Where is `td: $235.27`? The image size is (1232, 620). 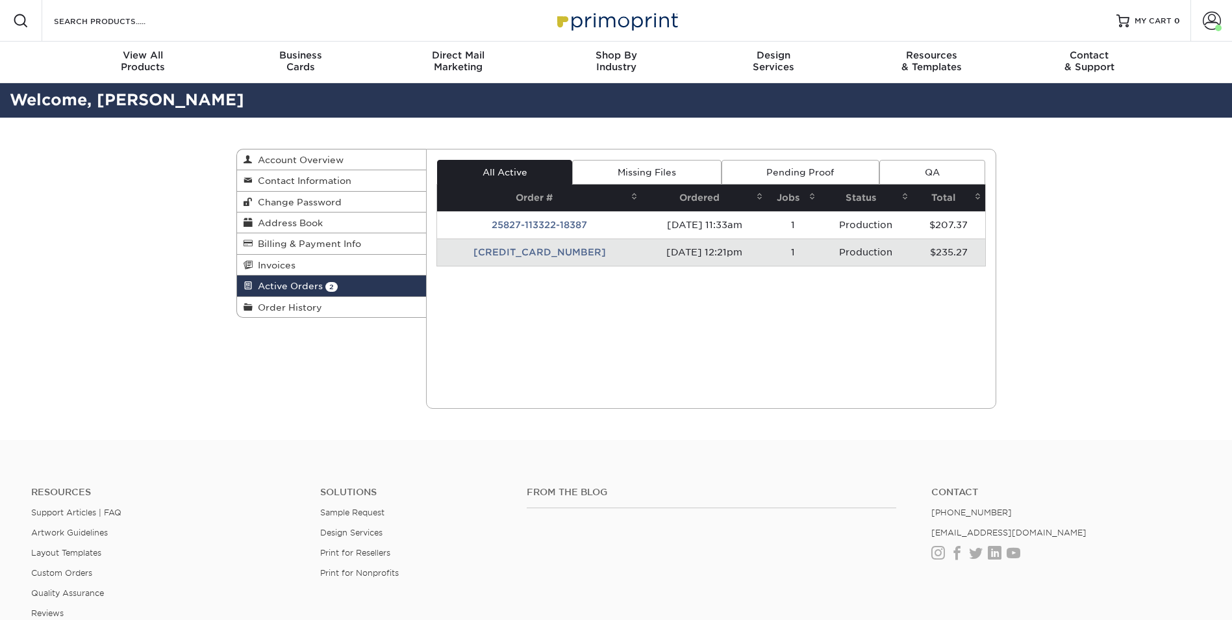 td: $235.27 is located at coordinates (948, 252).